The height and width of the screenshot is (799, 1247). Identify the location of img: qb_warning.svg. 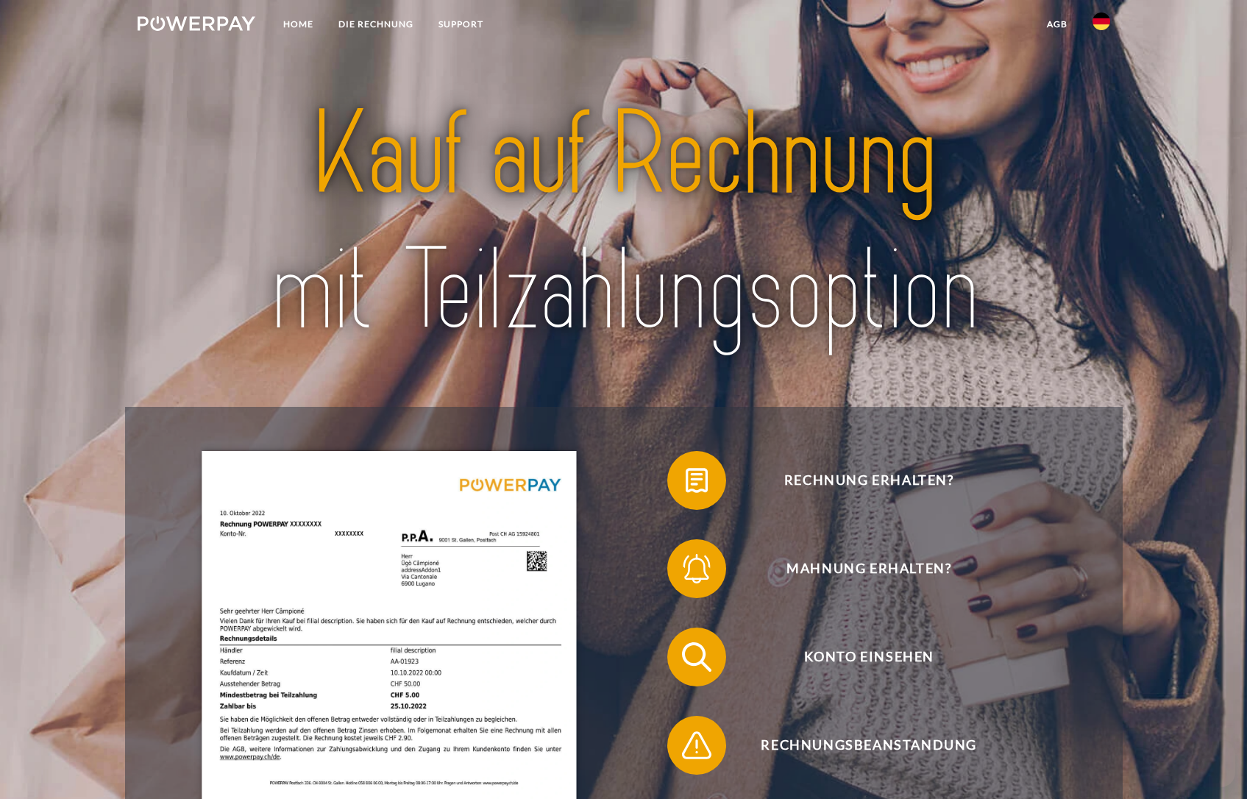
(697, 745).